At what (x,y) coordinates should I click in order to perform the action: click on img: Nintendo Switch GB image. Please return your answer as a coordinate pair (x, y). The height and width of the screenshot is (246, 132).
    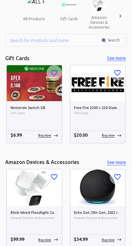
    Looking at the image, I should click on (34, 83).